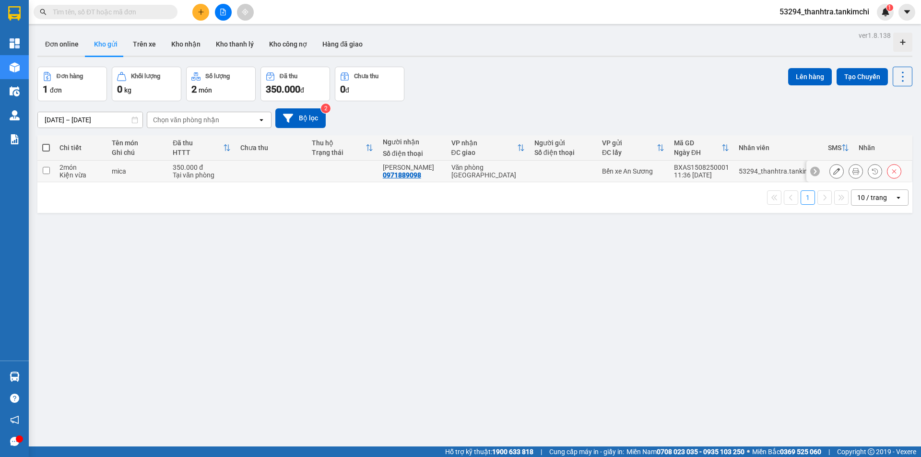 The height and width of the screenshot is (457, 921). I want to click on button: Chưa thu0đ, so click(370, 84).